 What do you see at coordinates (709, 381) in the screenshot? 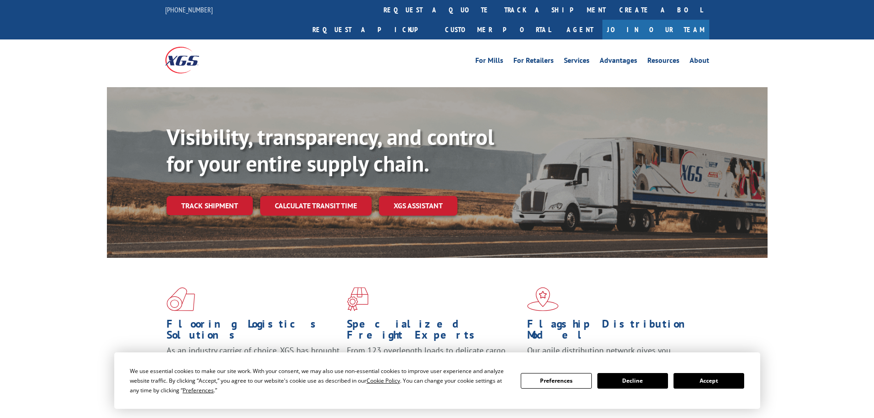
I see `button: Accept` at bounding box center [709, 381].